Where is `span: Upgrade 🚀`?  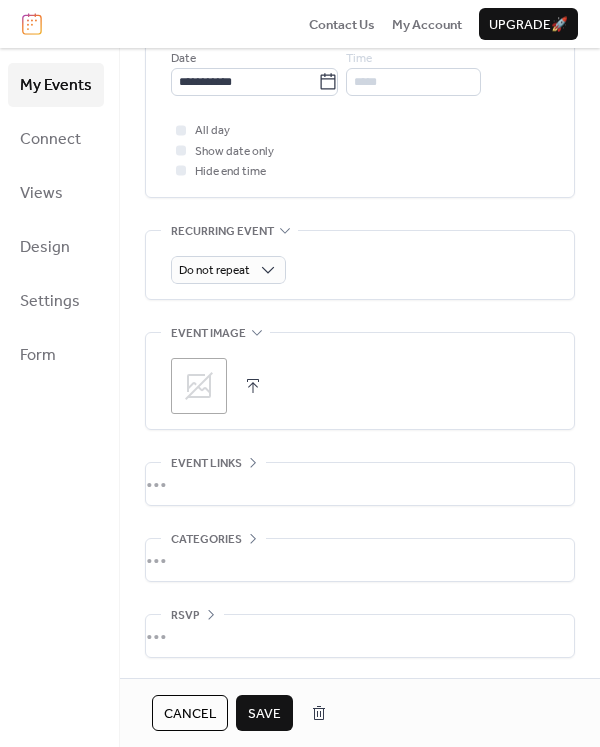 span: Upgrade 🚀 is located at coordinates (528, 25).